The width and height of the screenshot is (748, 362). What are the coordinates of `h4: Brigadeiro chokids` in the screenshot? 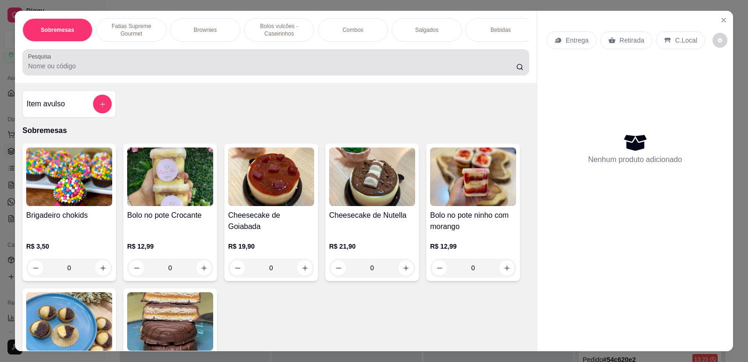 It's located at (69, 215).